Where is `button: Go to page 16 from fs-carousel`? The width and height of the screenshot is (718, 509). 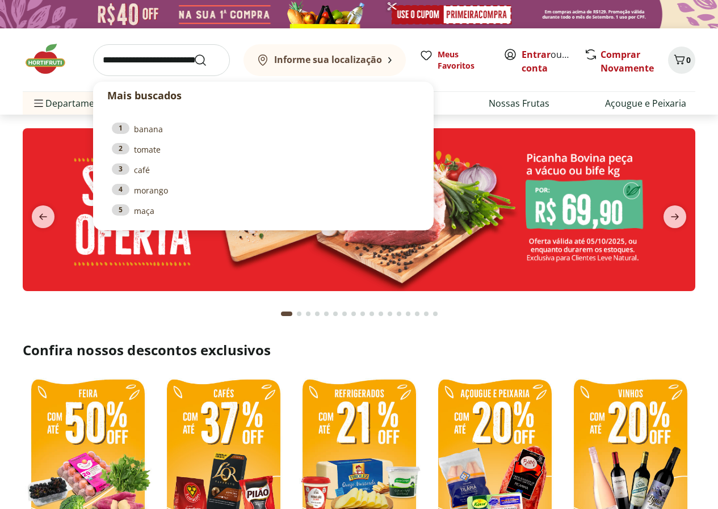
button: Go to page 16 from fs-carousel is located at coordinates (426, 314).